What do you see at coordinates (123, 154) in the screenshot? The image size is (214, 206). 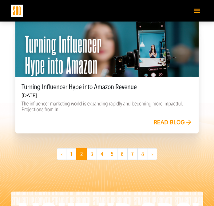 I see `a: 6` at bounding box center [123, 154].